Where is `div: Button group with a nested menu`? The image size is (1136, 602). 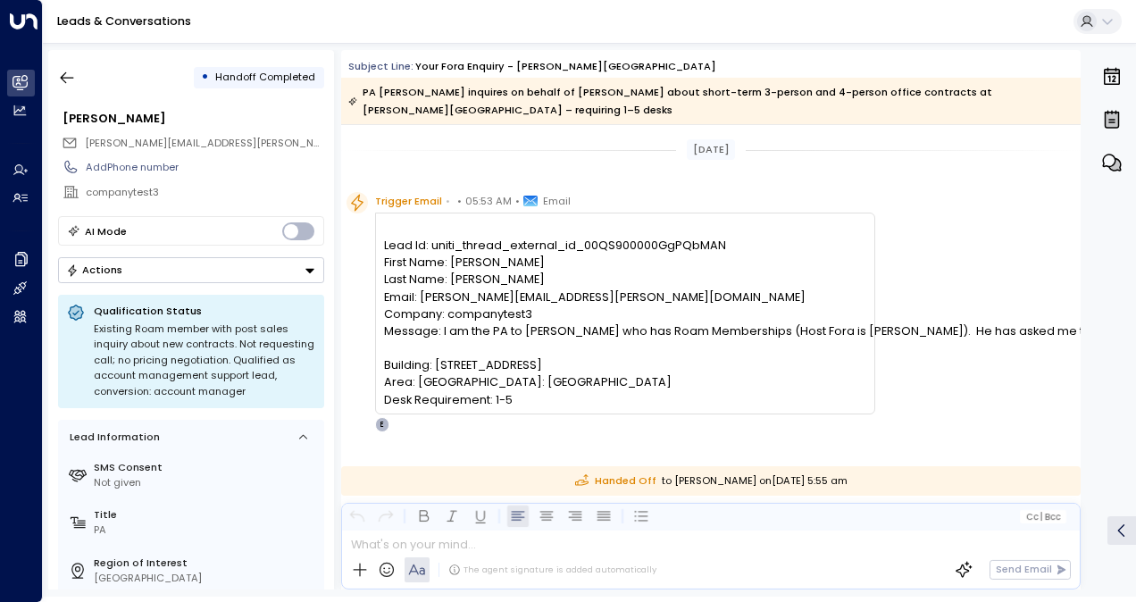
div: Button group with a nested menu is located at coordinates (191, 270).